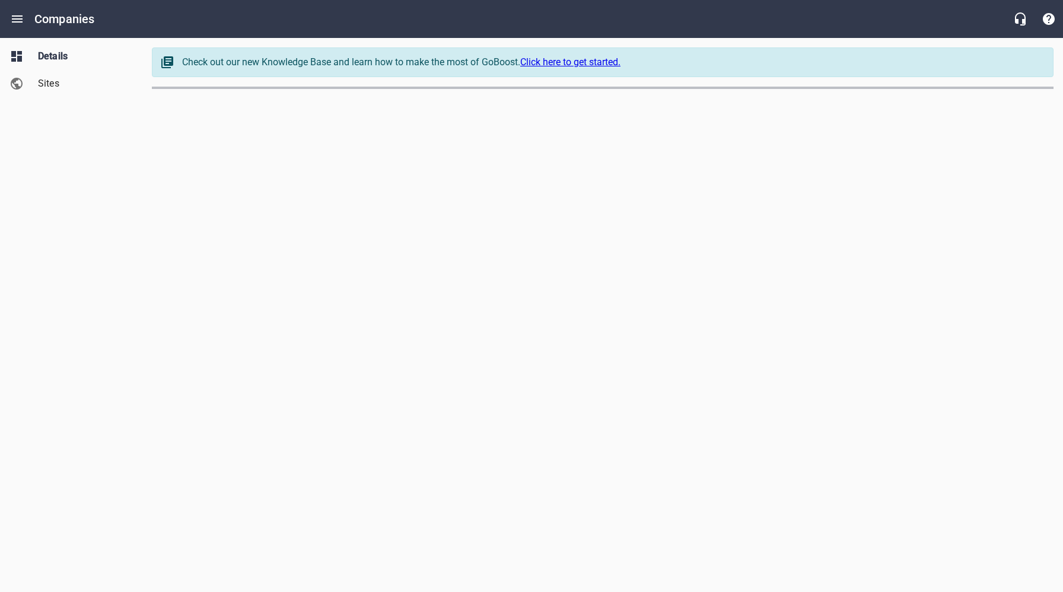 This screenshot has width=1063, height=592. What do you see at coordinates (64, 19) in the screenshot?
I see `h6: Companies` at bounding box center [64, 19].